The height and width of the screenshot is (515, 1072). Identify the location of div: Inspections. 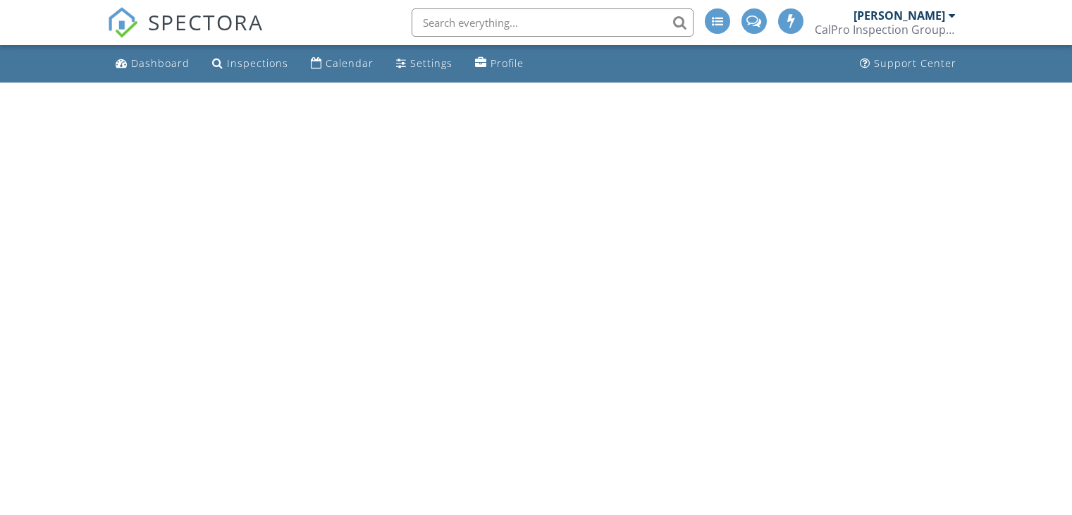
(257, 63).